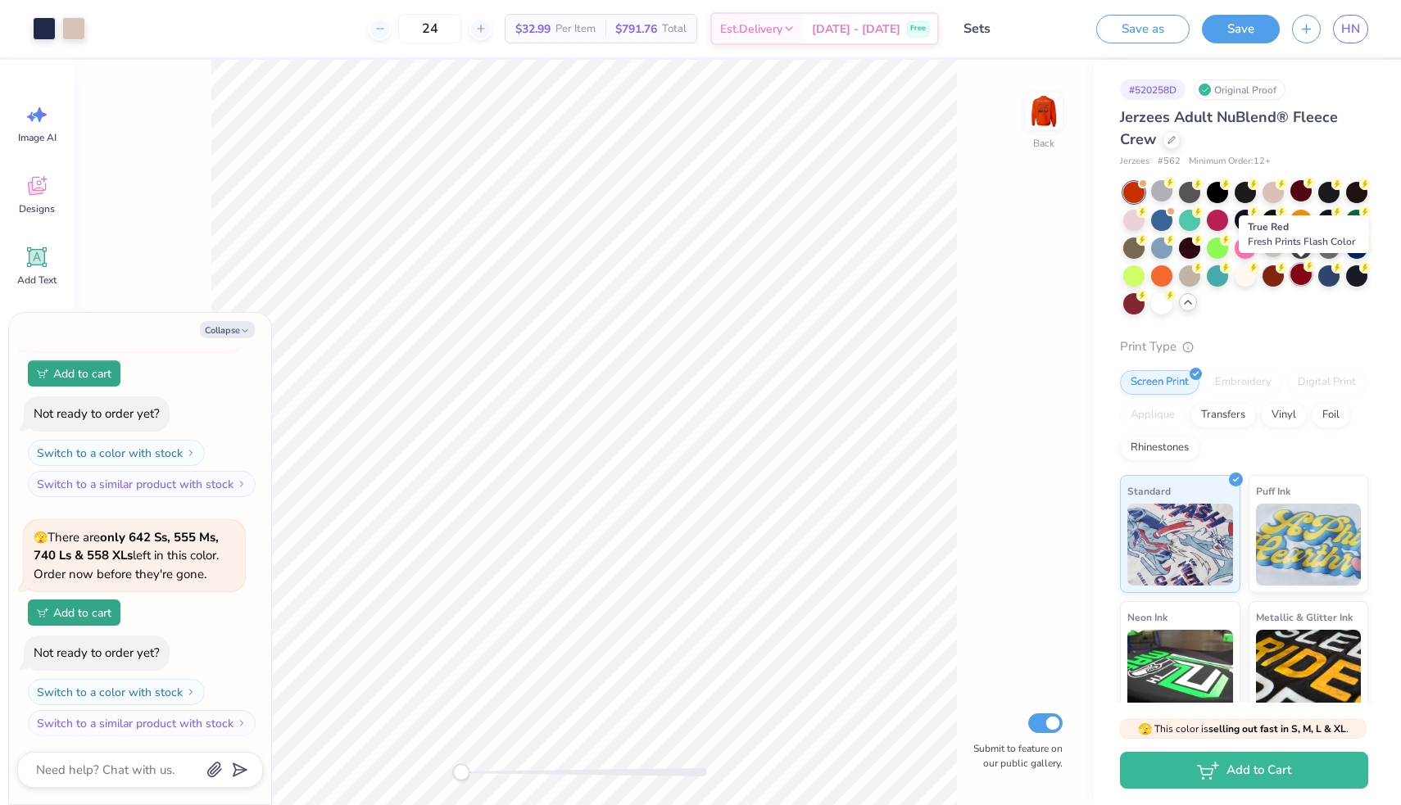 The image size is (1401, 805). What do you see at coordinates (37, 138) in the screenshot?
I see `span: Image AI` at bounding box center [37, 138].